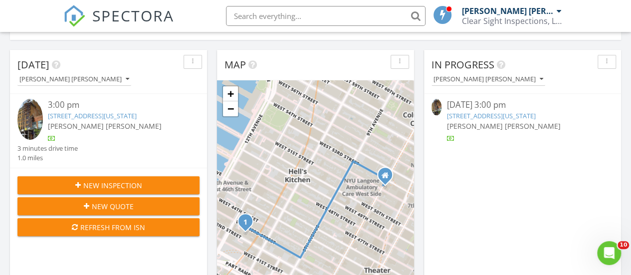  Describe the element at coordinates (108, 185) in the screenshot. I see `button: New Inspection` at that location.